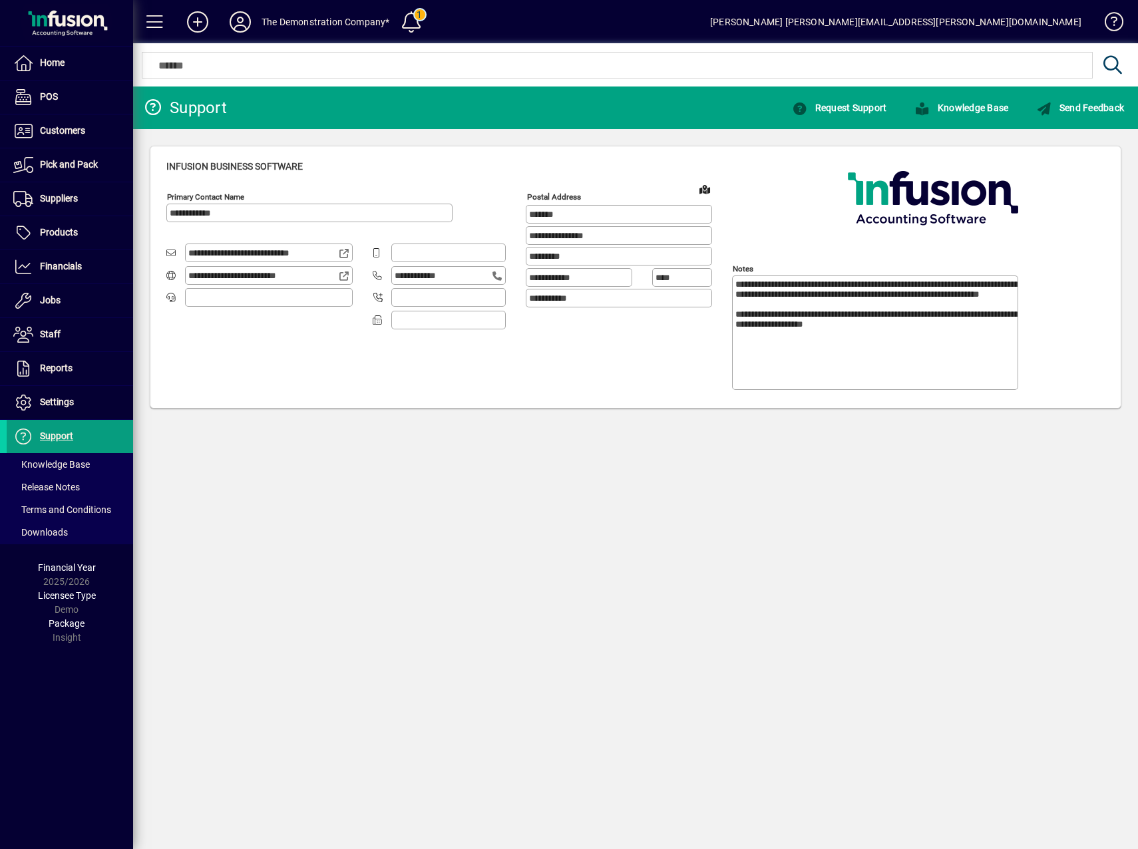 This screenshot has width=1138, height=849. What do you see at coordinates (61, 266) in the screenshot?
I see `span: Financials` at bounding box center [61, 266].